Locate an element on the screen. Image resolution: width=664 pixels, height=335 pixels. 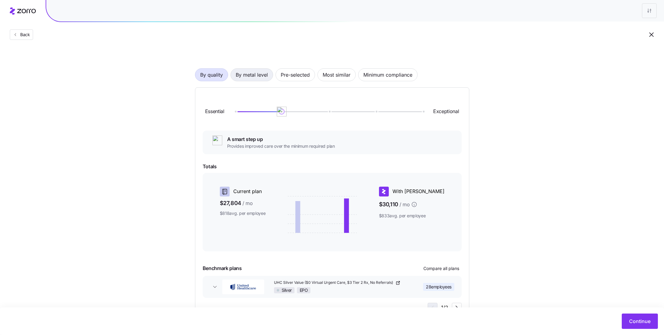
span: Most similar is located at coordinates (337, 75).